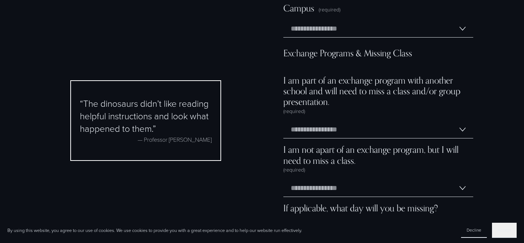  What do you see at coordinates (378, 56) in the screenshot?
I see `div: Exchange Programs & Missing Class` at bounding box center [378, 56].